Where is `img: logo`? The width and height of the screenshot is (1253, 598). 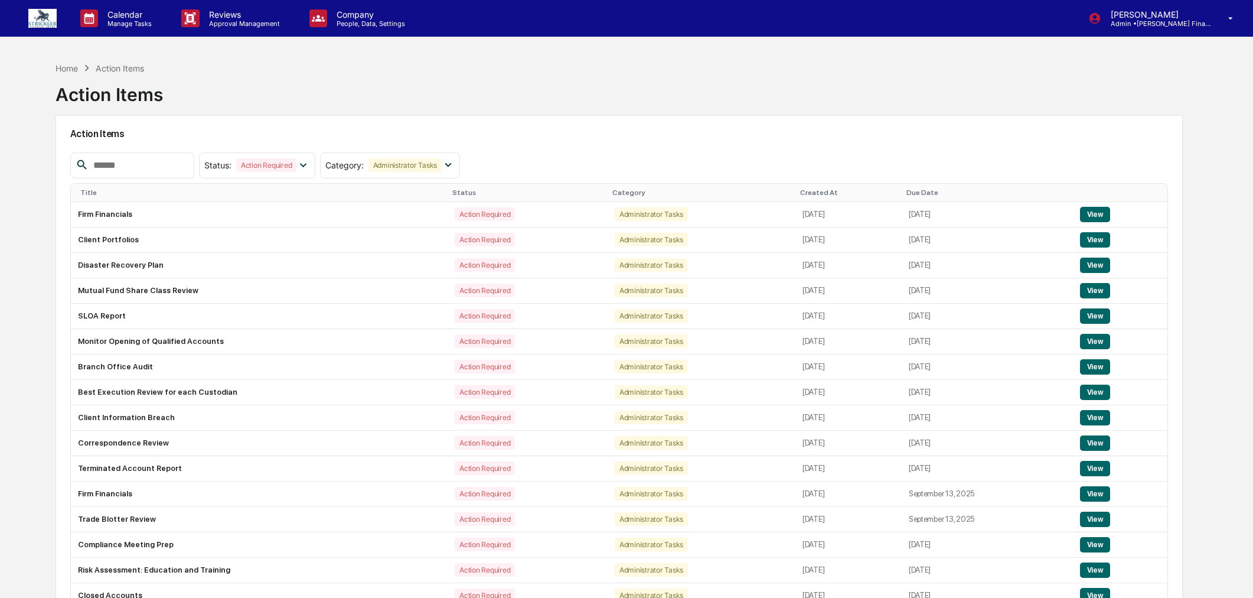
img: logo is located at coordinates (43, 18).